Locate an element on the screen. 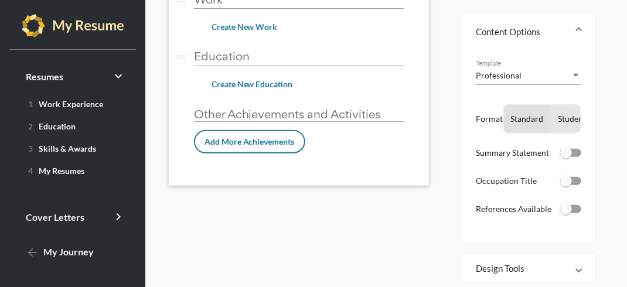 This screenshot has height=287, width=627. li: References Available is located at coordinates (529, 214).